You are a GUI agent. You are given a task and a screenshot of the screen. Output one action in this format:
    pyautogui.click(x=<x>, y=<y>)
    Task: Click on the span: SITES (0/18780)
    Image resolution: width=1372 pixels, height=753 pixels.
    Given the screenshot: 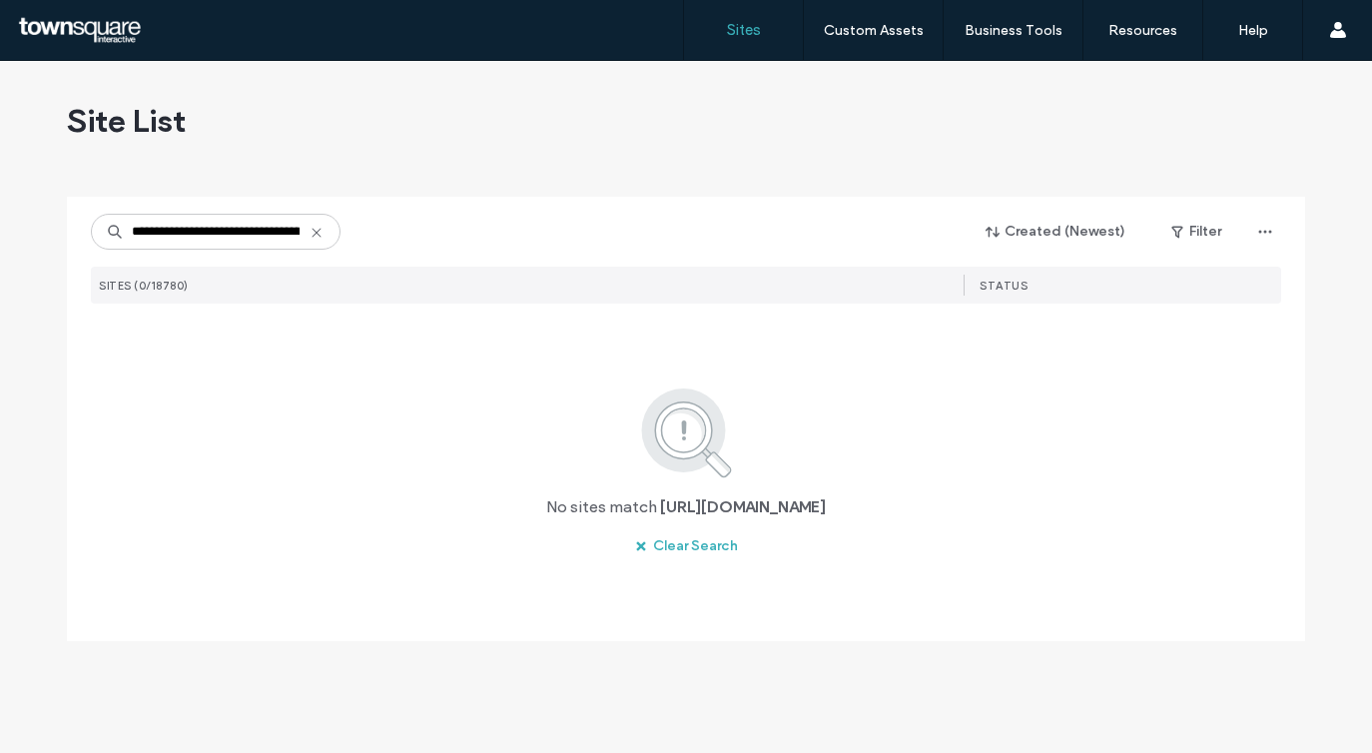 What is the action you would take?
    pyautogui.click(x=144, y=286)
    